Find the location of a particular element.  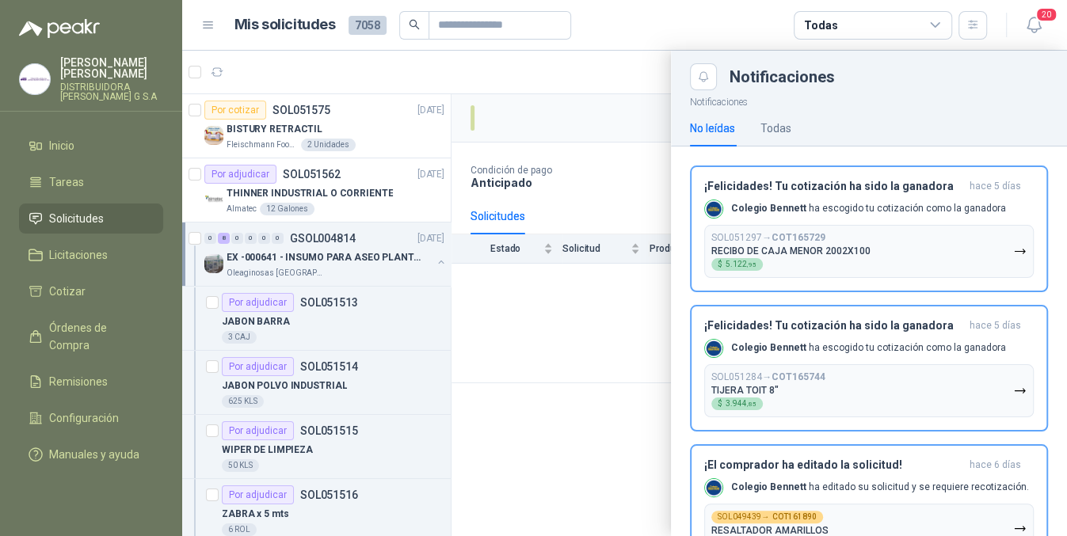

a: Cotizar is located at coordinates (91, 292).